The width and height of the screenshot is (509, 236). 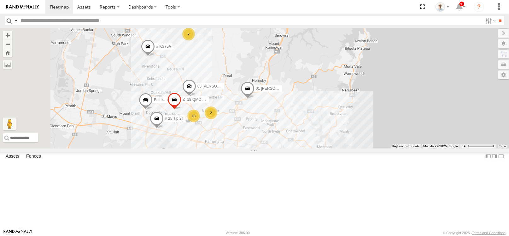 I want to click on label: Search Query, so click(x=16, y=21).